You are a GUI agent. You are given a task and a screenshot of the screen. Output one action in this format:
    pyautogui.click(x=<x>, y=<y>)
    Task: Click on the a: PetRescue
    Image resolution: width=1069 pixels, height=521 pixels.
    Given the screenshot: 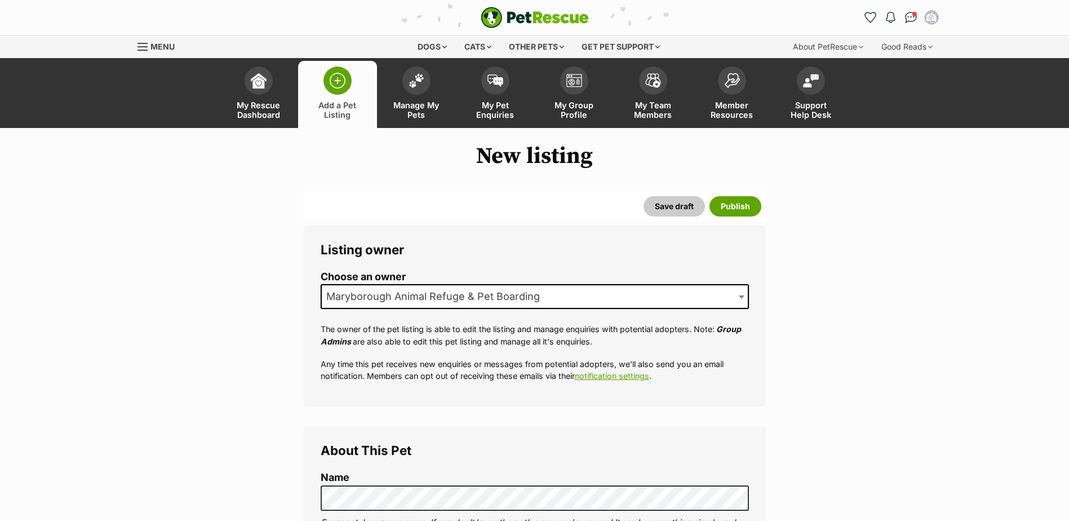 What is the action you would take?
    pyautogui.click(x=535, y=17)
    